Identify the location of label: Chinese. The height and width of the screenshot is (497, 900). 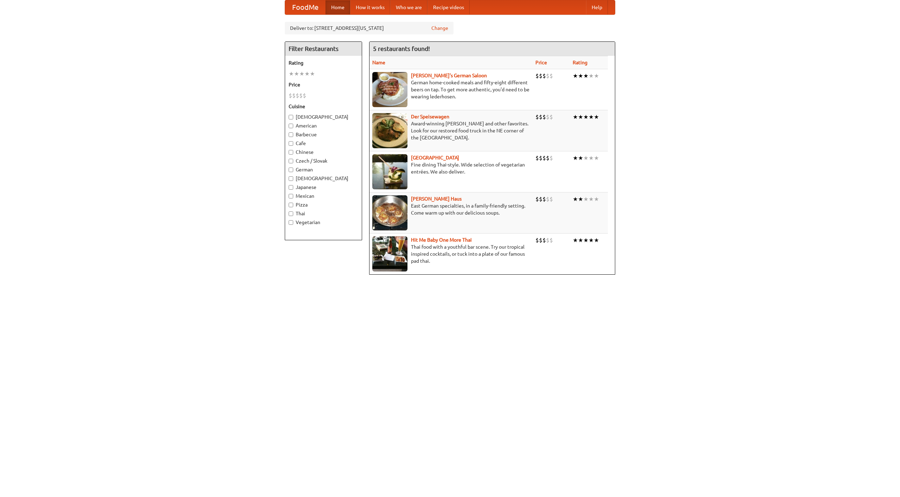
(323, 152).